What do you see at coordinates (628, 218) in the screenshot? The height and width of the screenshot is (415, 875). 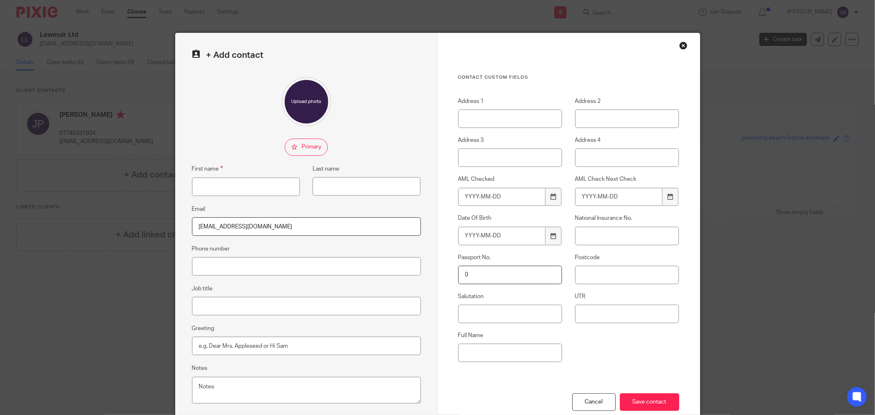 I see `label: National Insurance No.` at bounding box center [628, 218].